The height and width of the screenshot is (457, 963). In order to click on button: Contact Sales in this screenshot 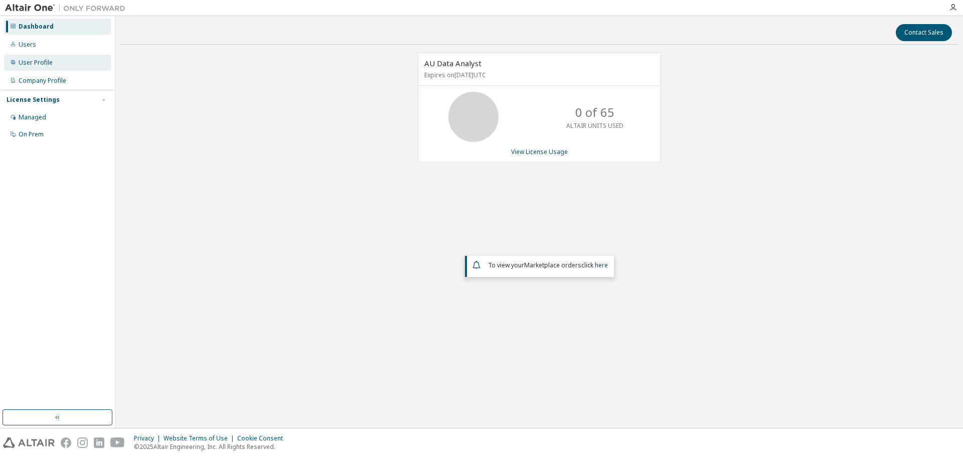, I will do `click(924, 33)`.